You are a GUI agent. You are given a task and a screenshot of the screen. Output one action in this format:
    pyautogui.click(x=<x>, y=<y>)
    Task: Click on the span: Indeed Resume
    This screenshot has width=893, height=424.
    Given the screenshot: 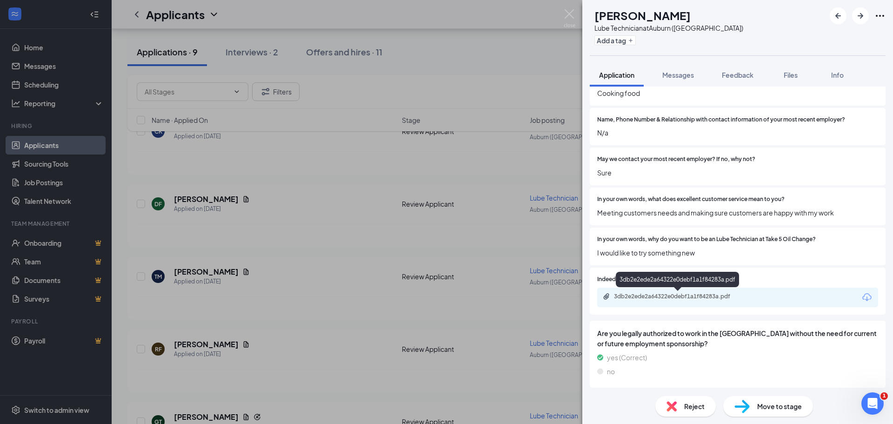 What is the action you would take?
    pyautogui.click(x=618, y=279)
    